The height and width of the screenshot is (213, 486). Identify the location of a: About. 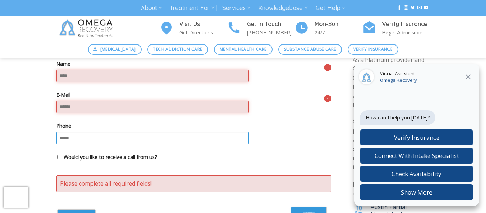
(151, 8).